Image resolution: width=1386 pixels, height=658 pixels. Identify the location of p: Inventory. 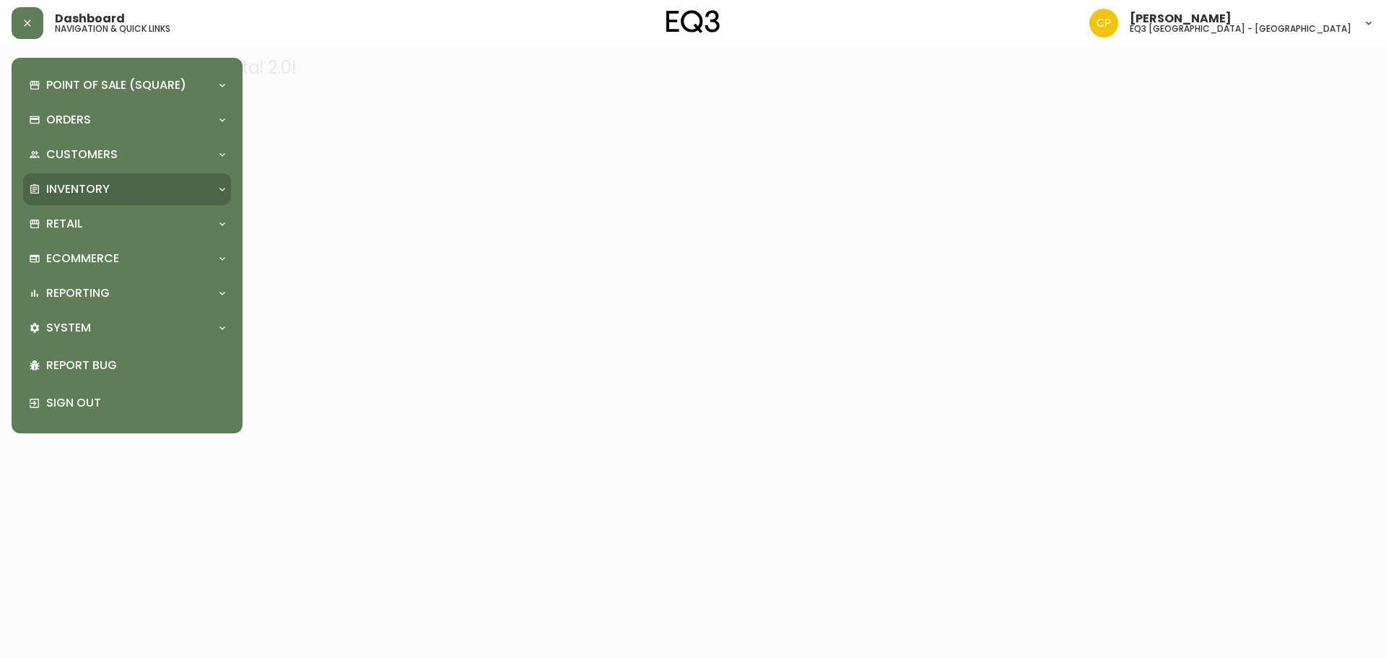
(78, 189).